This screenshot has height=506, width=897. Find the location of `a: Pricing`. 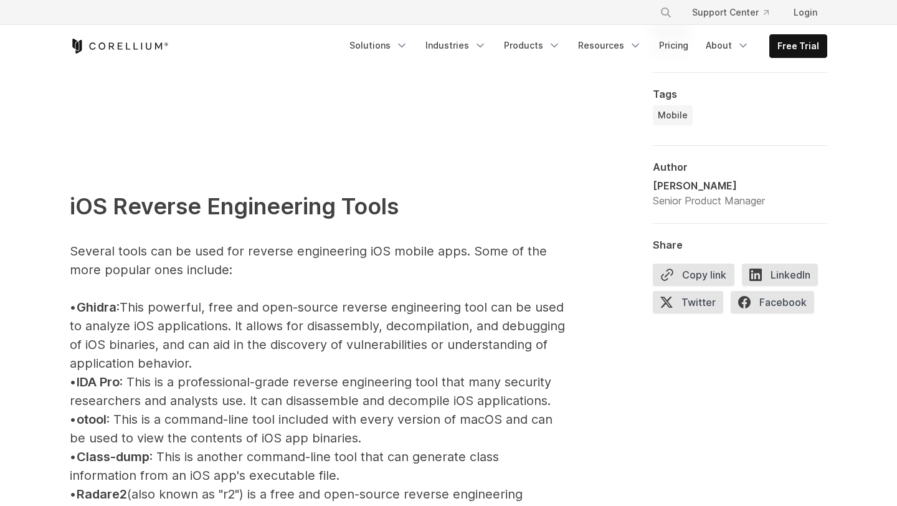

a: Pricing is located at coordinates (673, 45).